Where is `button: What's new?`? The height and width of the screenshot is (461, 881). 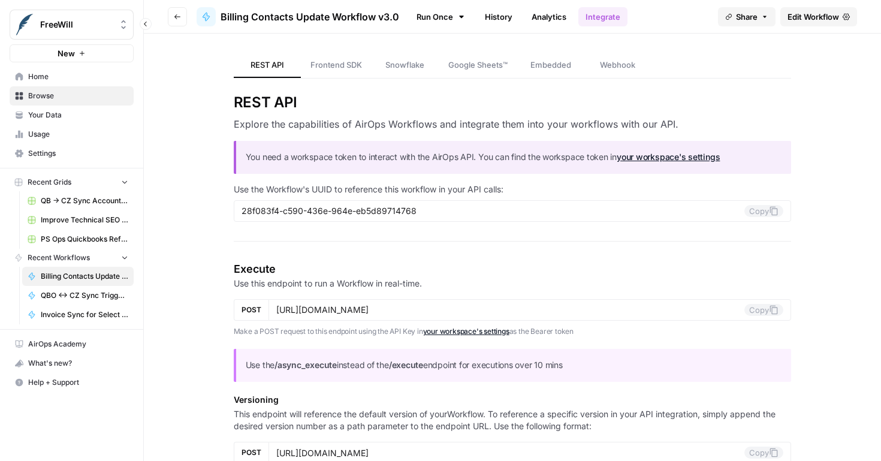 button: What's new? is located at coordinates (71, 363).